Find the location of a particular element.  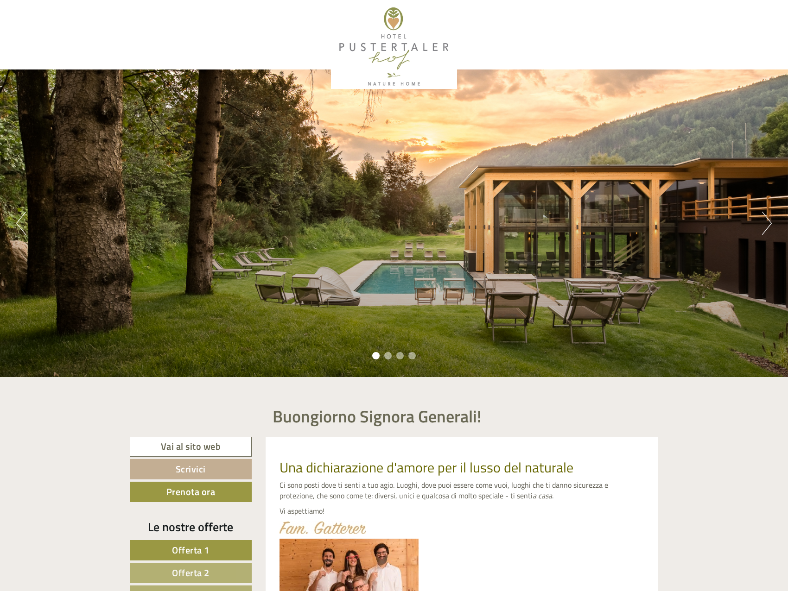

h1: Buongiorno Signora Generali! is located at coordinates (377, 416).